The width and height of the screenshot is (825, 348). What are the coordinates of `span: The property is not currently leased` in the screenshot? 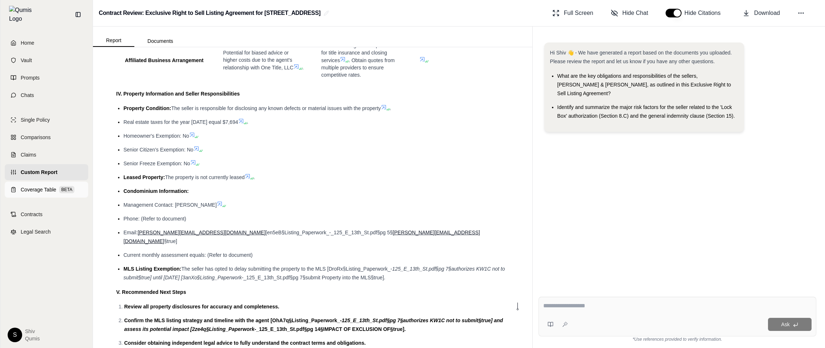 It's located at (205, 177).